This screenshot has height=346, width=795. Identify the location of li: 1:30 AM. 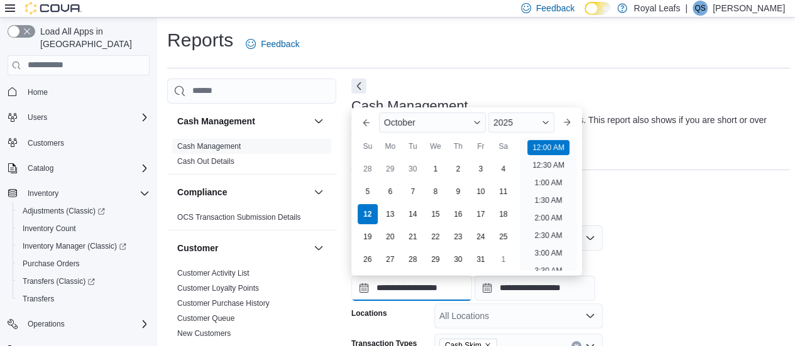
(548, 200).